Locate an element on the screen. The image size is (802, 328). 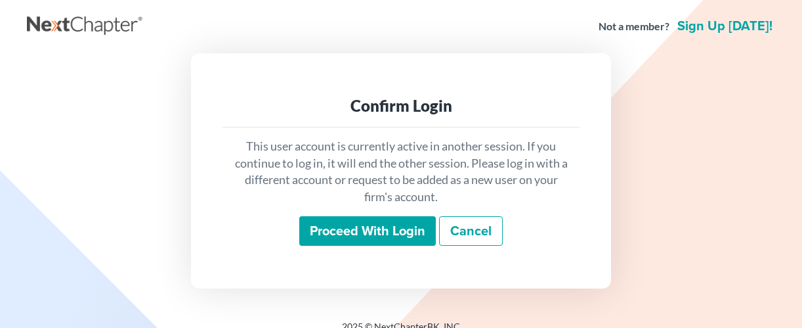
strong: Not a member? is located at coordinates (634, 26).